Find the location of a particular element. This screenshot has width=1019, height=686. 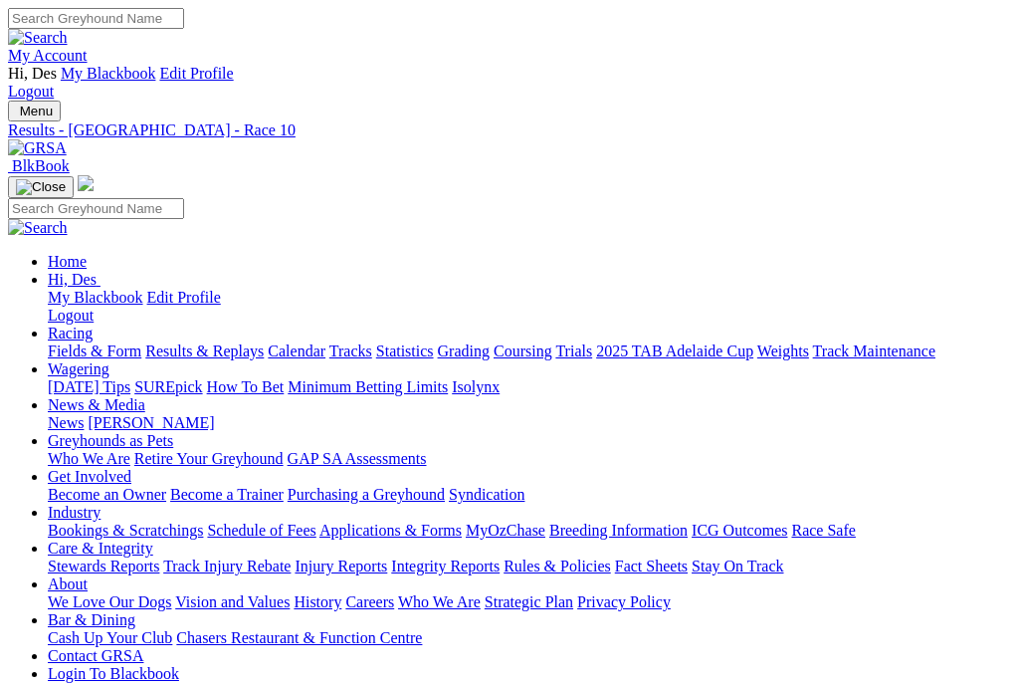

div: Bar & Dining is located at coordinates (529, 638).